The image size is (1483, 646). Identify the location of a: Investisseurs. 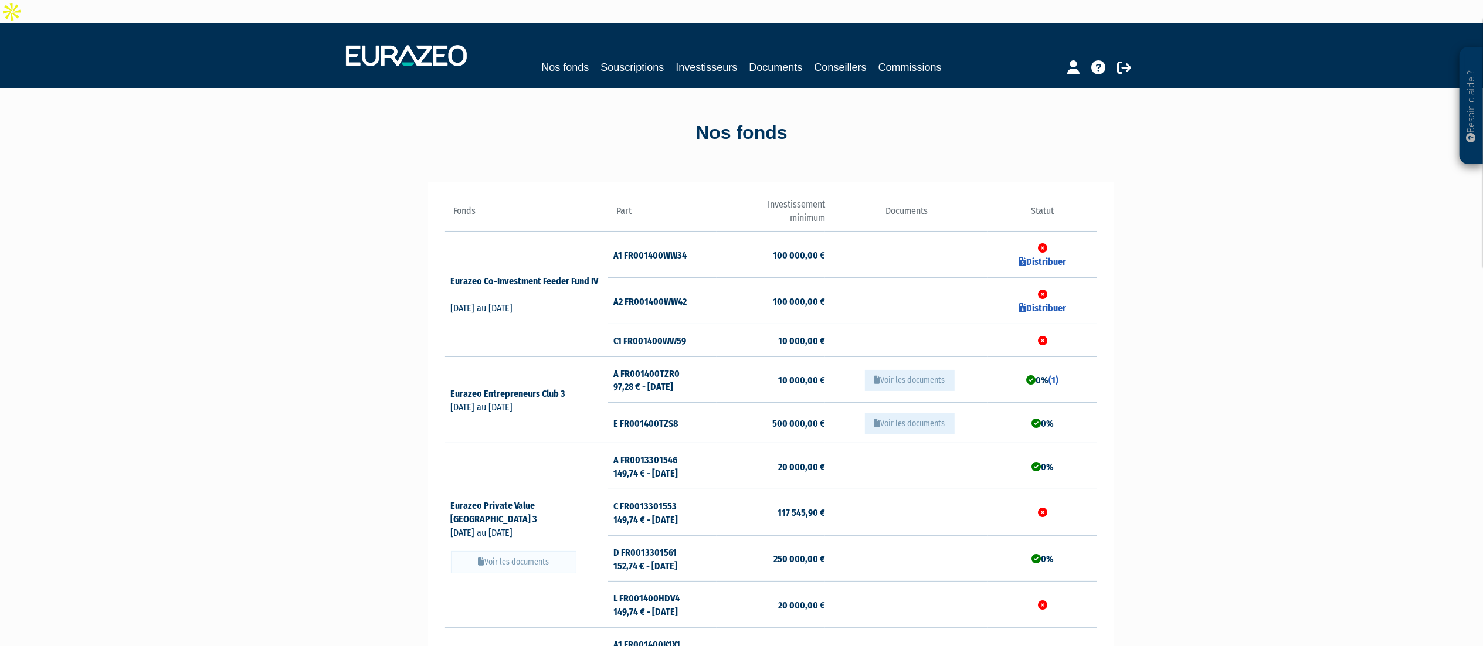
(706, 67).